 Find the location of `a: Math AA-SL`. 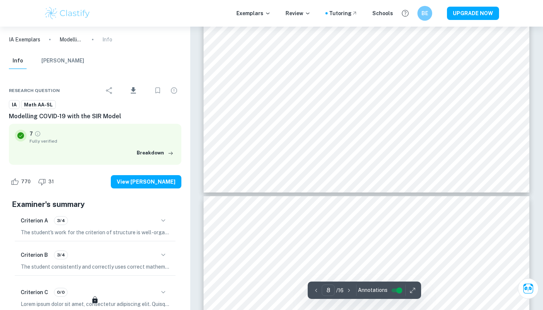

a: Math AA-SL is located at coordinates (38, 105).